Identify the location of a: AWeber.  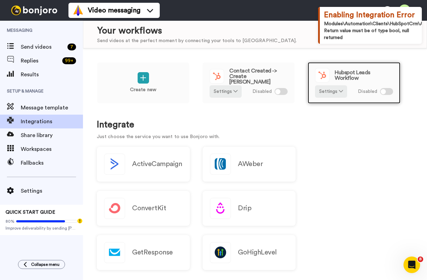
(249, 164).